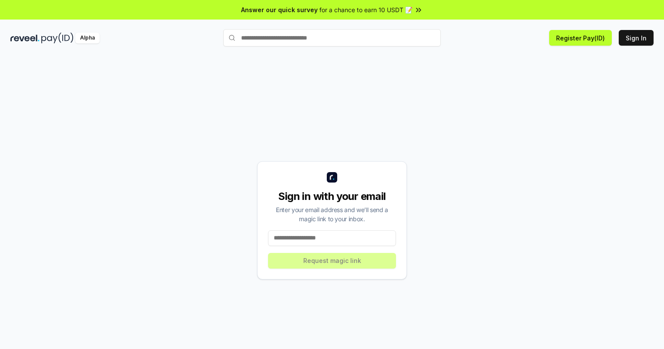  I want to click on button: Register Pay(ID), so click(581, 38).